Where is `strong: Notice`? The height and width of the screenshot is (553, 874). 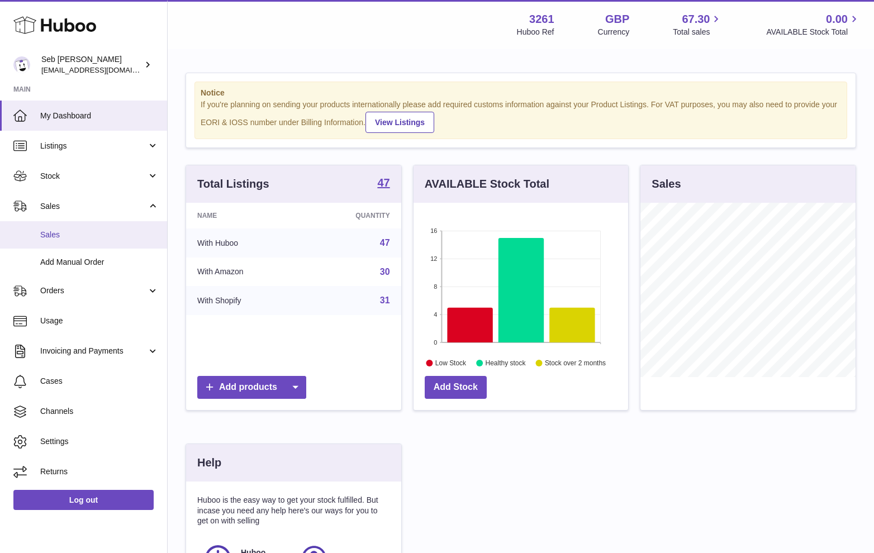 strong: Notice is located at coordinates (521, 93).